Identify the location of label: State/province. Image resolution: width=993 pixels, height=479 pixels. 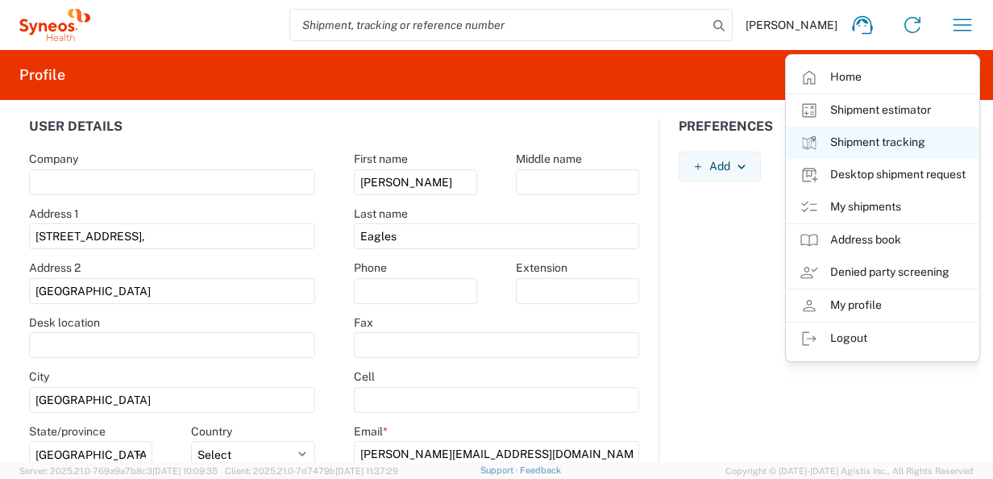
(67, 431).